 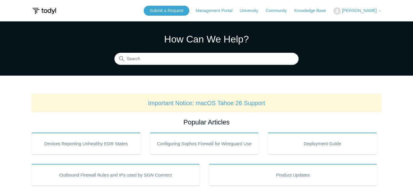 I want to click on a: Community, so click(x=279, y=11).